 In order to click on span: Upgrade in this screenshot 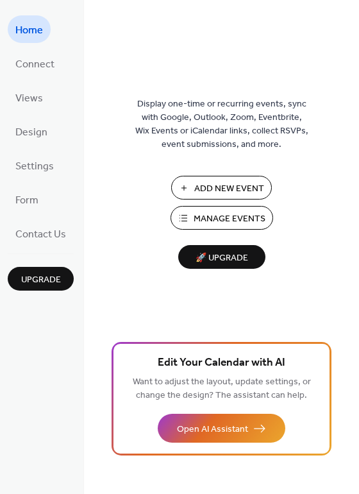, I will do `click(41, 280)`.